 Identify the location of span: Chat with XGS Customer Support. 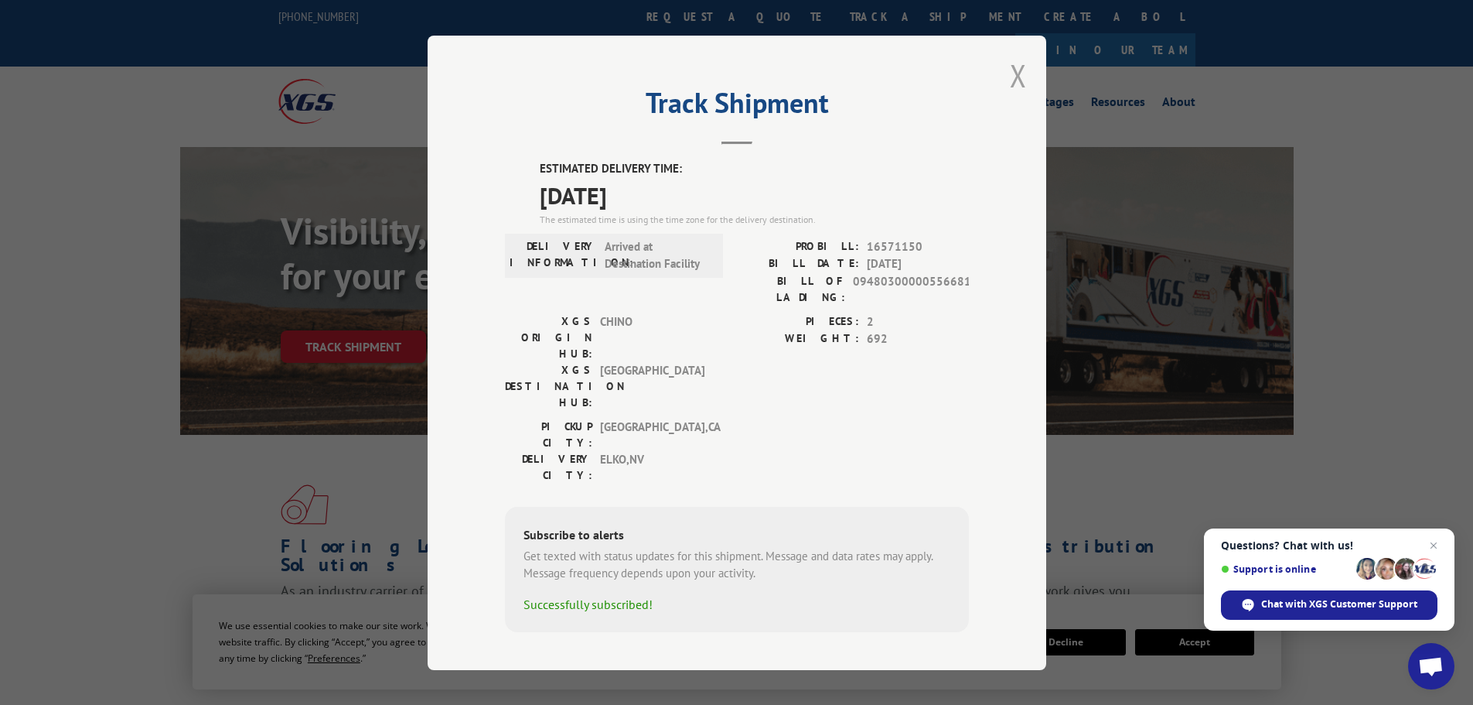
(1340, 604).